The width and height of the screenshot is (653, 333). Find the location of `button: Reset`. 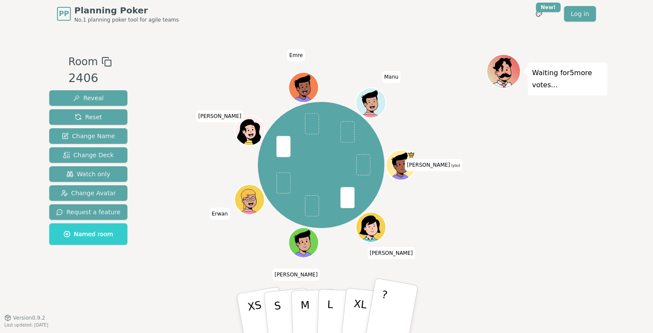

button: Reset is located at coordinates (88, 117).